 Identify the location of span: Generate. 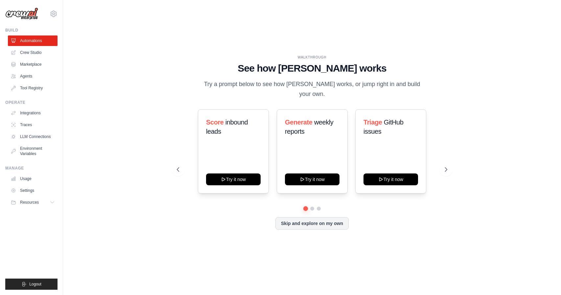
(299, 122).